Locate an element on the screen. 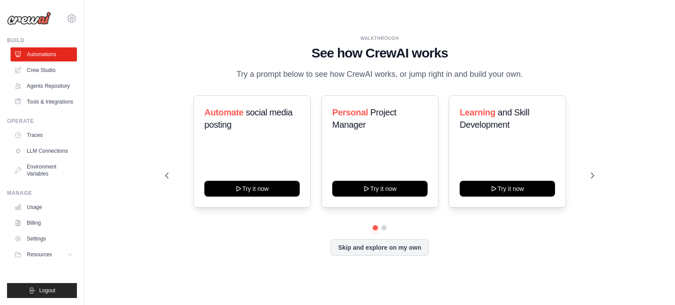  div: Manage is located at coordinates (42, 193).